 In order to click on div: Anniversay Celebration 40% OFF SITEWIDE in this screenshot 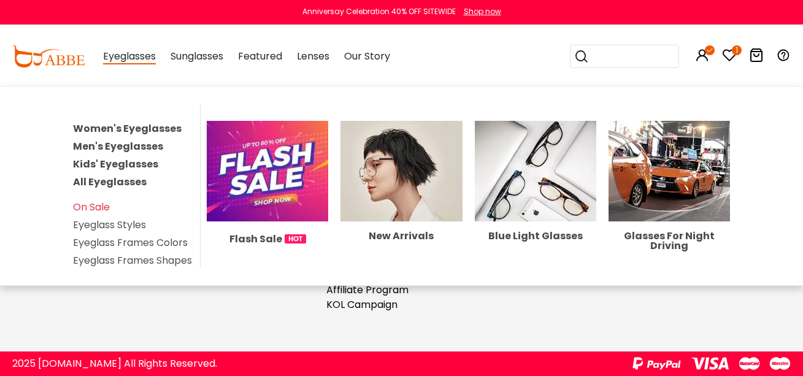, I will do `click(379, 12)`.